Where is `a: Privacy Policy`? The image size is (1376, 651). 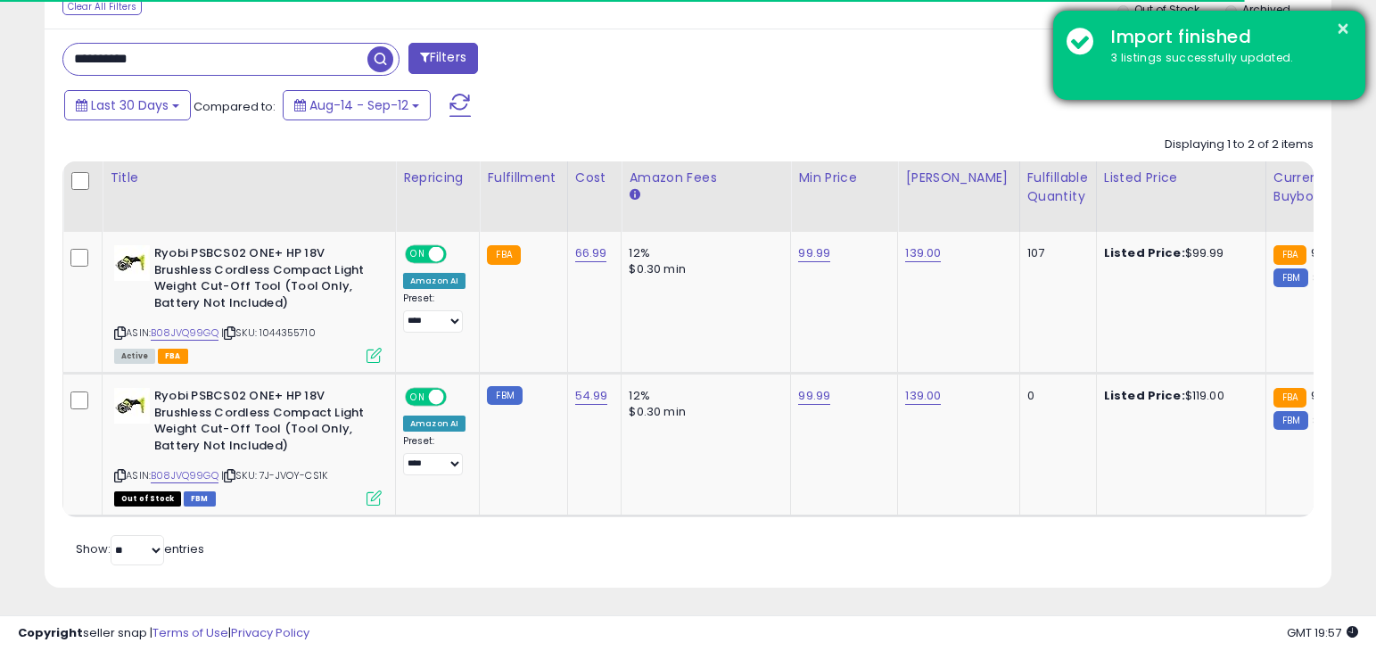
a: Privacy Policy is located at coordinates (270, 632).